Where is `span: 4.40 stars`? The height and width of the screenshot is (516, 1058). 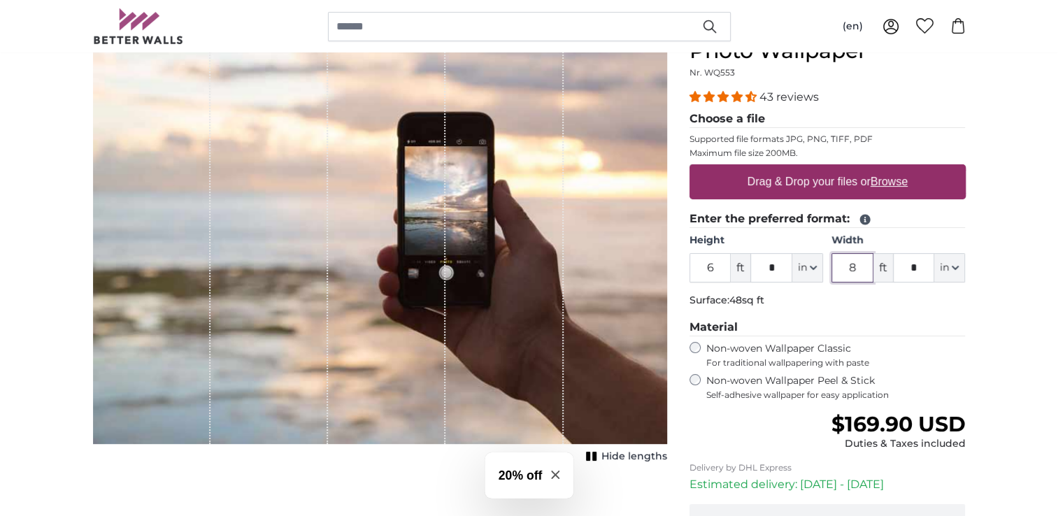
span: 4.40 stars is located at coordinates (725, 97).